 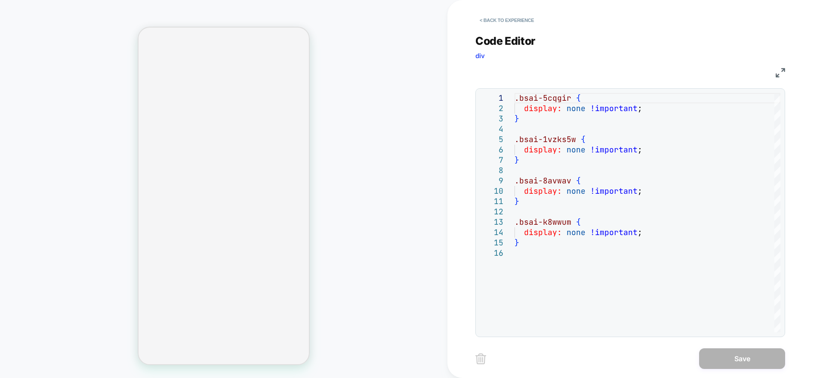 I want to click on div: 6, so click(x=492, y=150).